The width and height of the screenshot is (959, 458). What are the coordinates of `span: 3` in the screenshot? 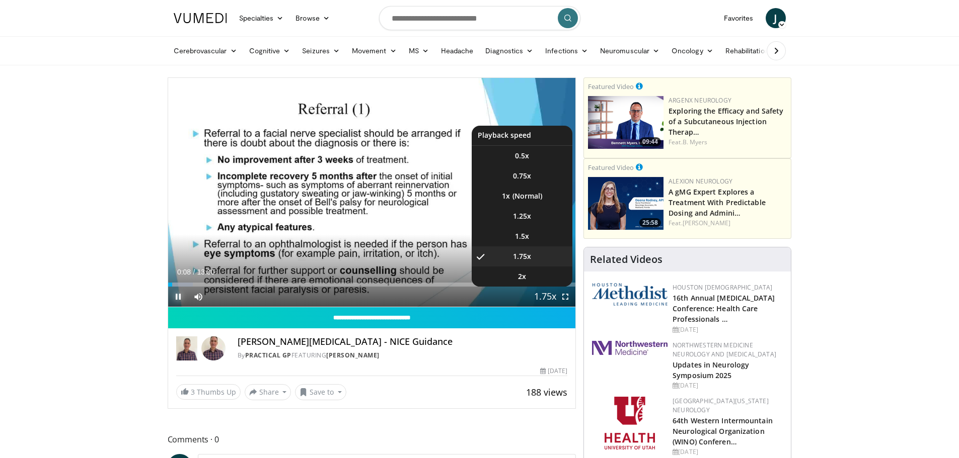 It's located at (193, 392).